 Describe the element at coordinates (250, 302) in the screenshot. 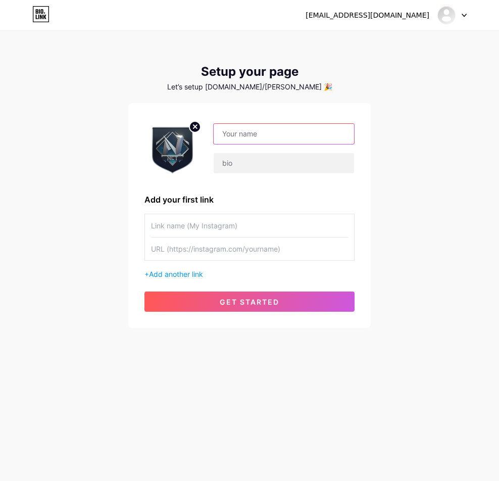

I see `span: get started` at that location.